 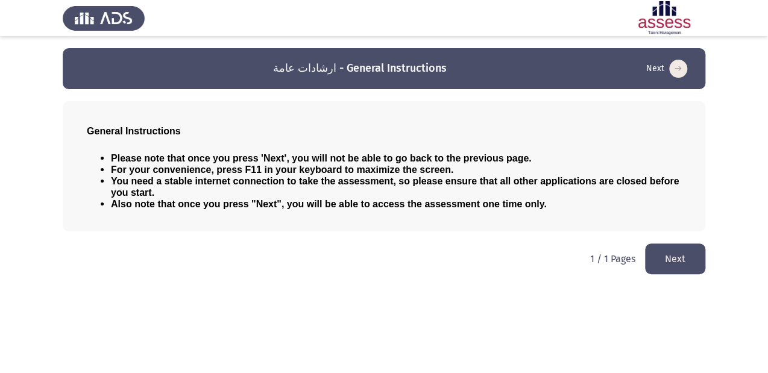 What do you see at coordinates (321, 158) in the screenshot?
I see `span: Please note that once you press 'Next', you will not be able to go back to the previous page.` at bounding box center [321, 158].